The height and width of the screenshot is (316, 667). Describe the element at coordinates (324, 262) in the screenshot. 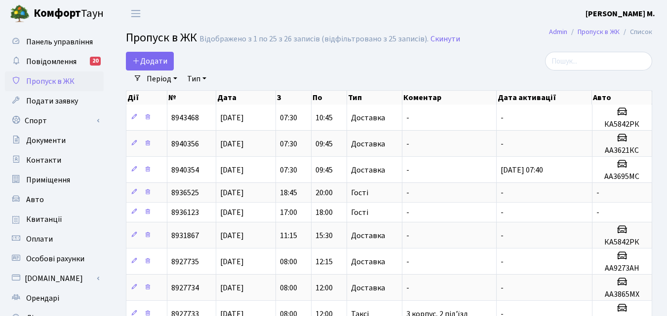

I see `span: 12:15` at that location.